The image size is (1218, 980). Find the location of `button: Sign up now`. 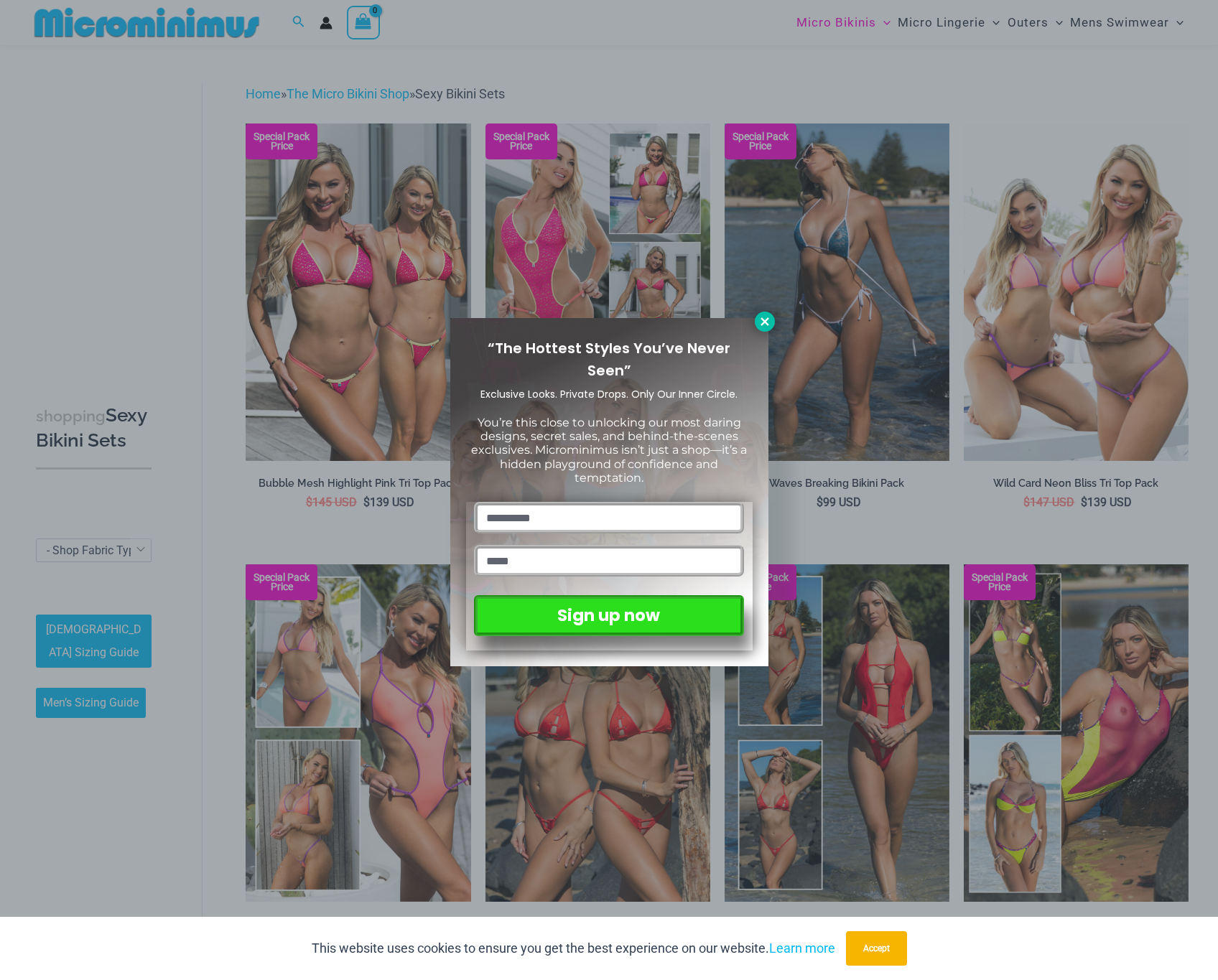

button: Sign up now is located at coordinates (608, 616).